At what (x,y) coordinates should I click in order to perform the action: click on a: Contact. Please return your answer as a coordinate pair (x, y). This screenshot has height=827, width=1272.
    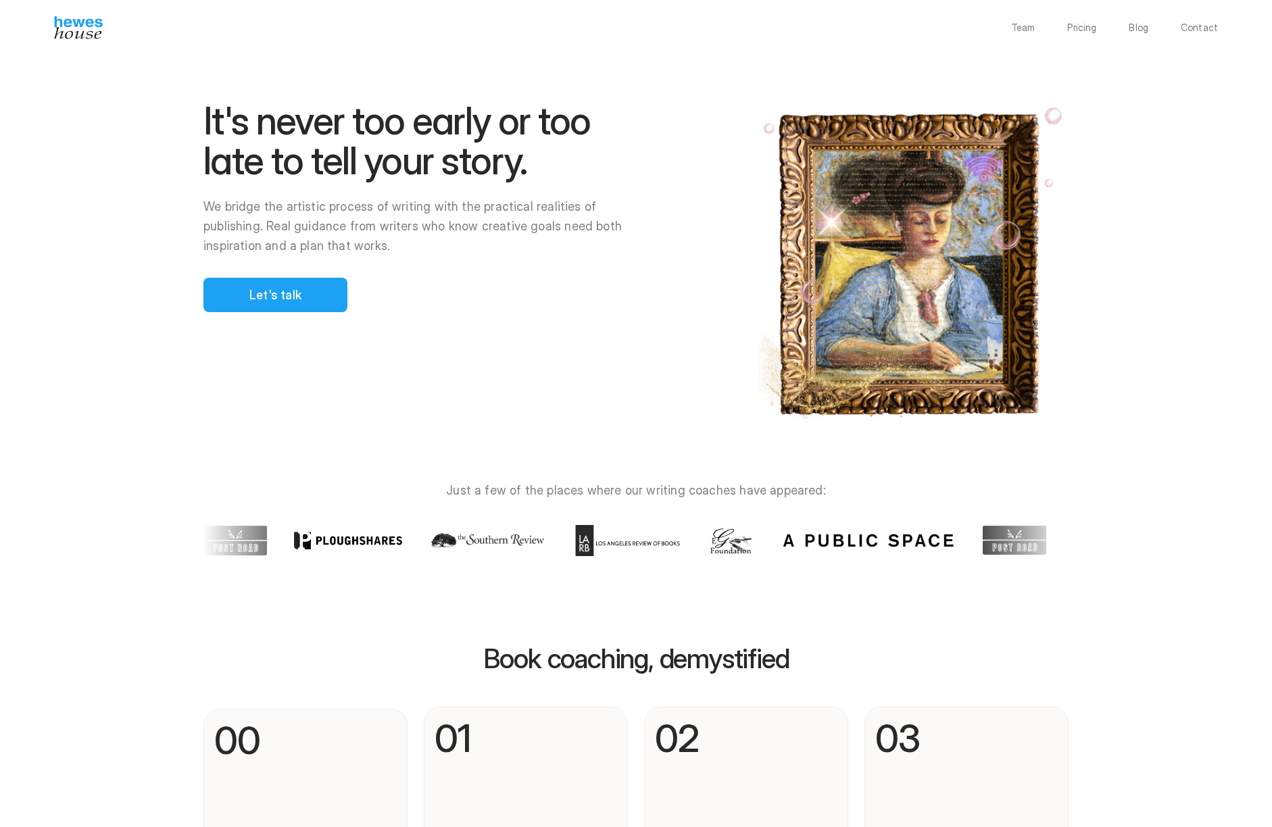
    Looking at the image, I should click on (1199, 28).